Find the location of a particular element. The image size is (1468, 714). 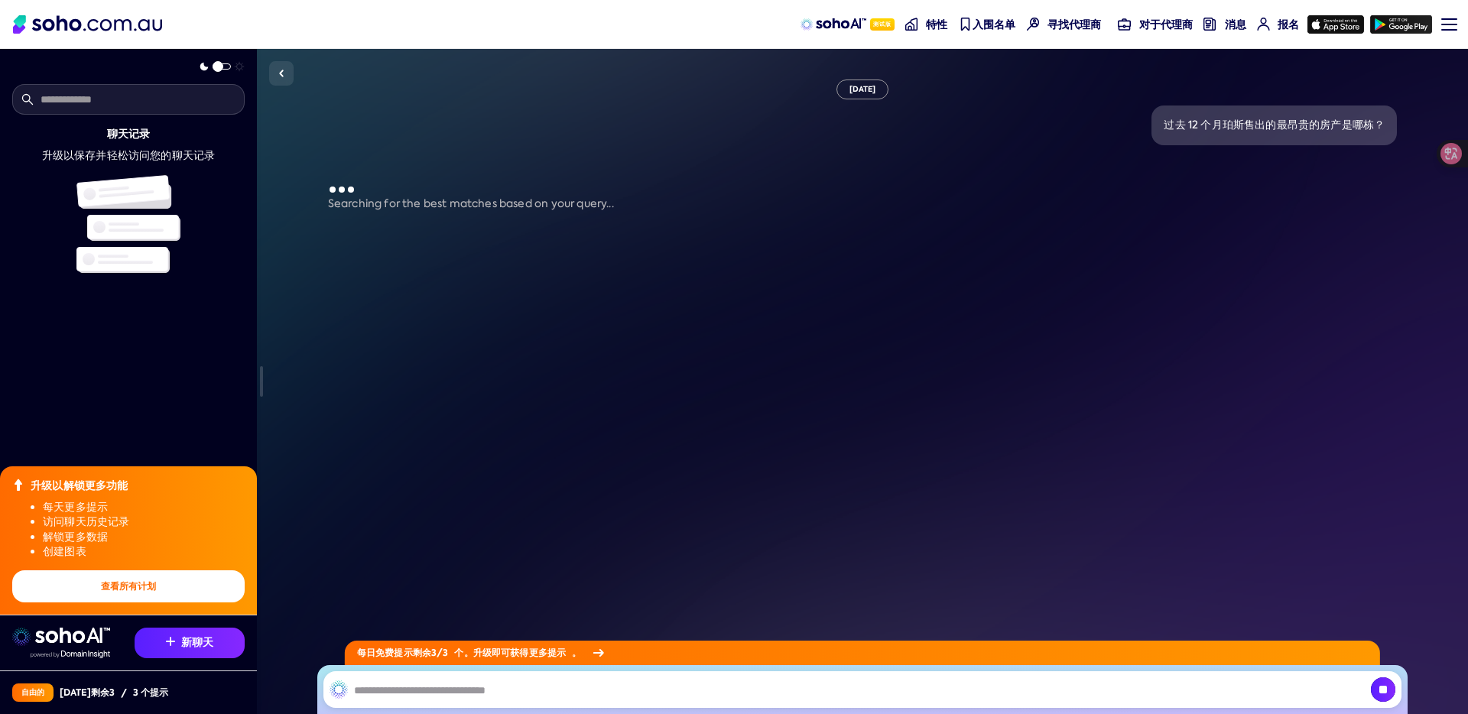

button: Cancel request is located at coordinates (1384, 690).